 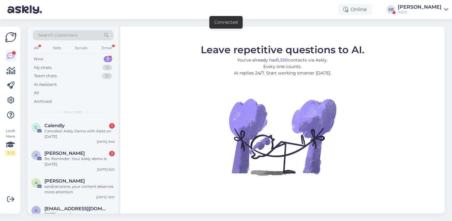 What do you see at coordinates (391, 10) in the screenshot?
I see `div: SR` at bounding box center [391, 10].